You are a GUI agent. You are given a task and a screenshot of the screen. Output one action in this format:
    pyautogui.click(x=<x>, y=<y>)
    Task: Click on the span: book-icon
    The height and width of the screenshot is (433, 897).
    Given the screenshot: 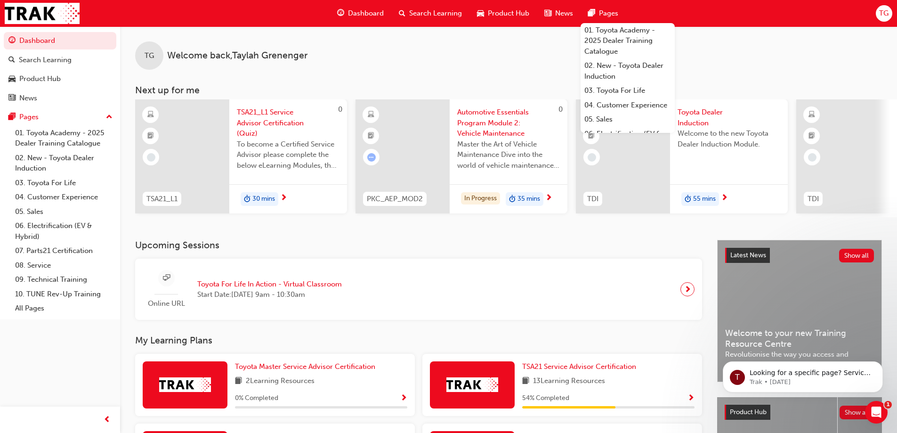 What is the action you would take?
    pyautogui.click(x=525, y=381)
    